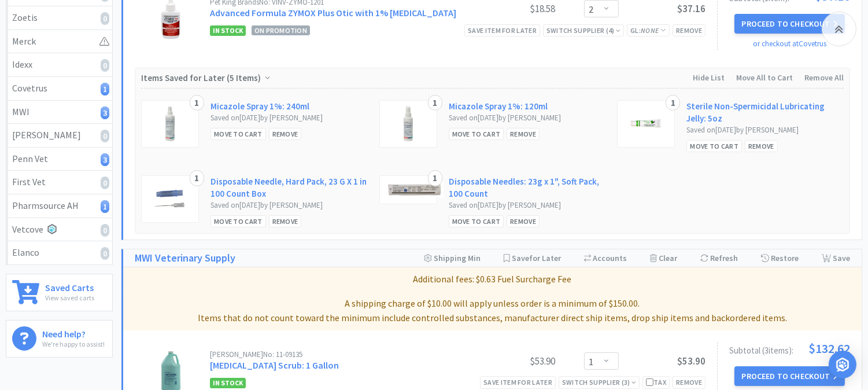  I want to click on span: Save for Later, so click(536, 258).